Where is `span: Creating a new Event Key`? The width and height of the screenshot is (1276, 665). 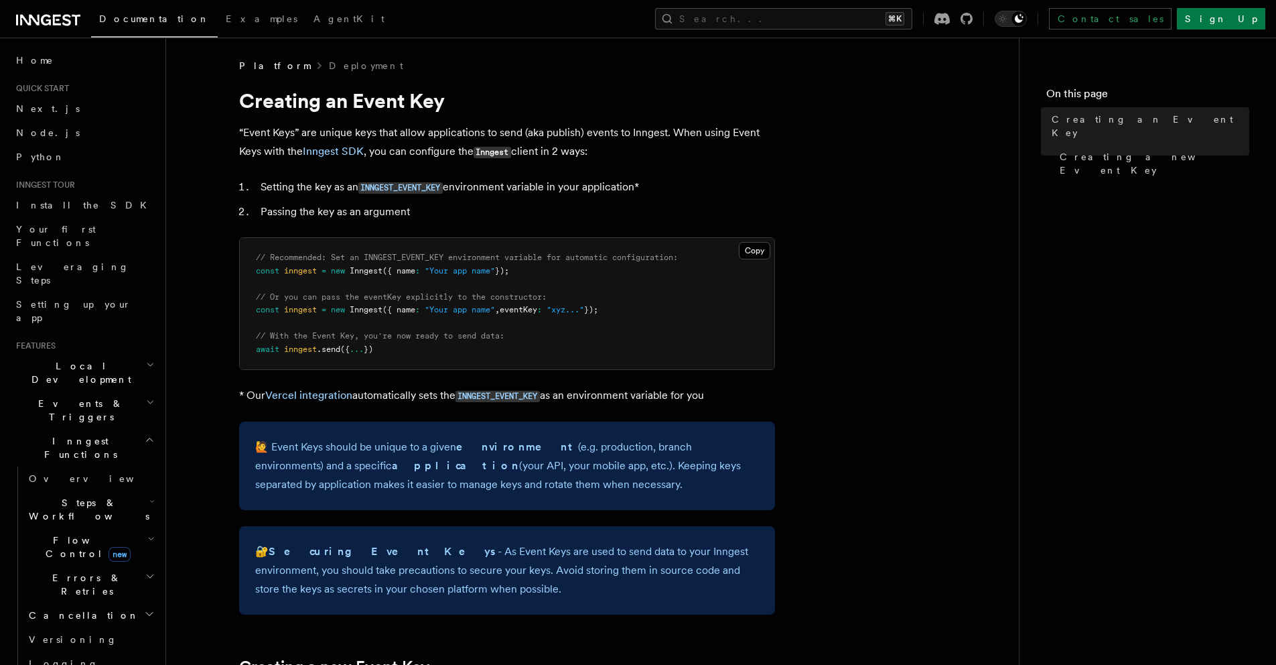 span: Creating a new Event Key is located at coordinates (1154, 163).